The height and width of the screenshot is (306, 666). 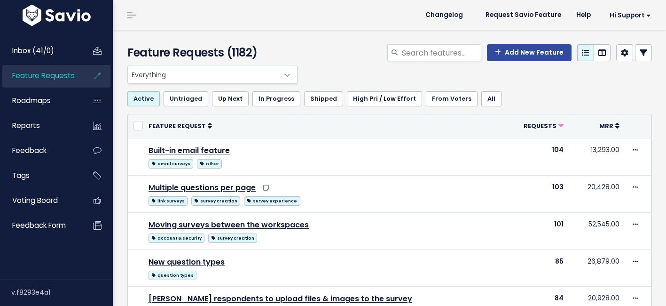 I want to click on td: 20,428.00, so click(x=597, y=193).